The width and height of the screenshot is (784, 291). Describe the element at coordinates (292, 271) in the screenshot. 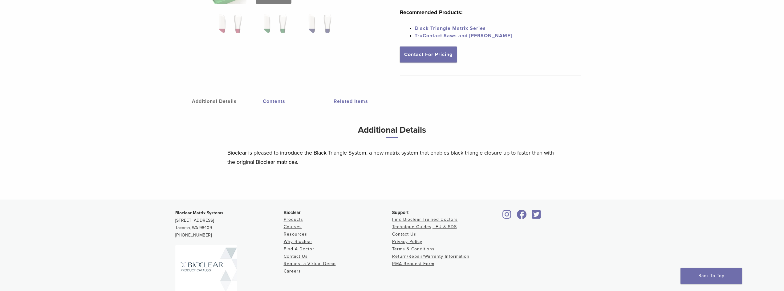

I see `a: Careers` at that location.